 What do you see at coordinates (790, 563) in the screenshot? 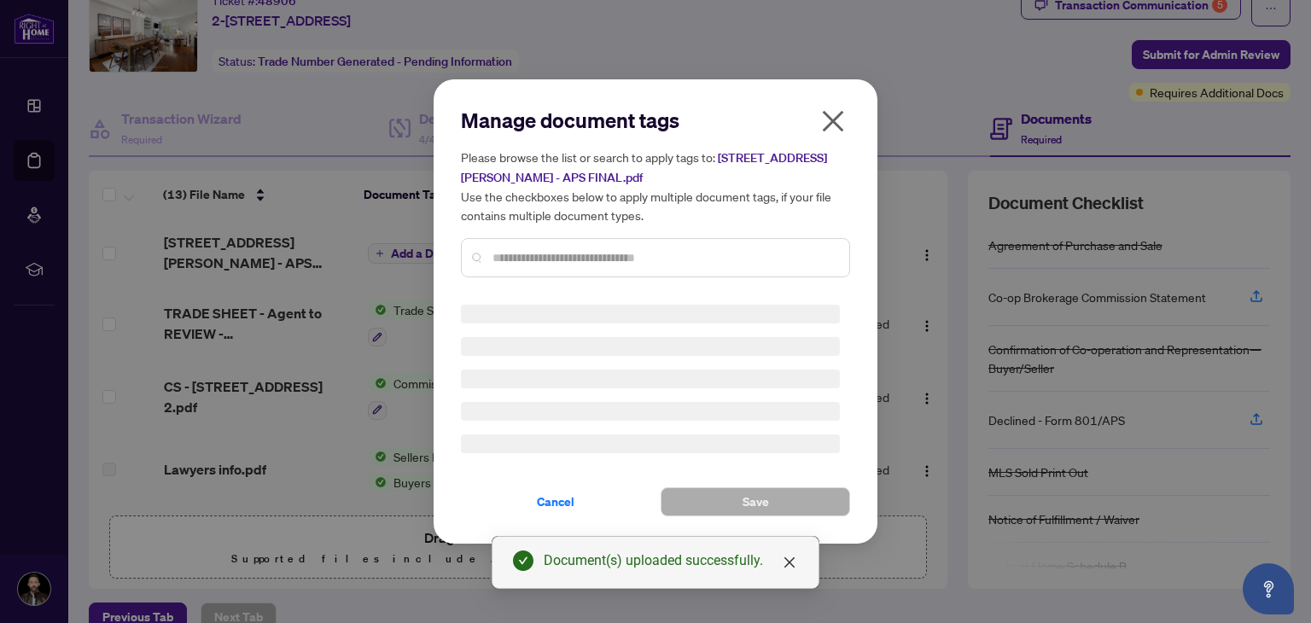
I see `a: Close` at bounding box center [790, 563].